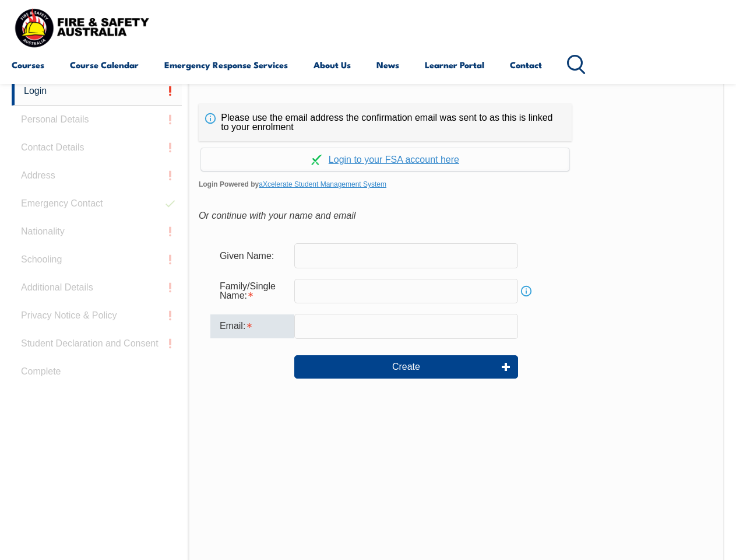  Describe the element at coordinates (406, 367) in the screenshot. I see `button: Create` at that location.